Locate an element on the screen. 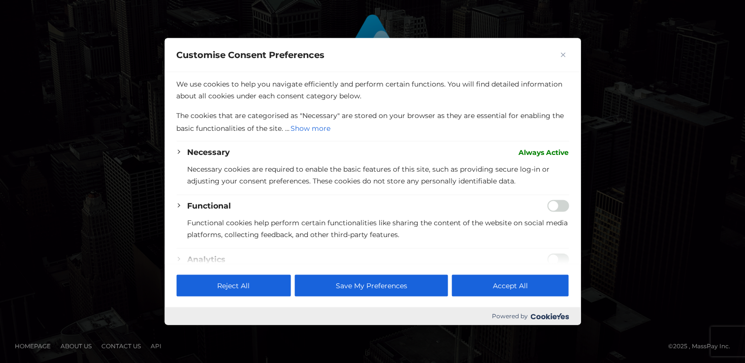  span: Customise Consent Preferences is located at coordinates (250, 55).